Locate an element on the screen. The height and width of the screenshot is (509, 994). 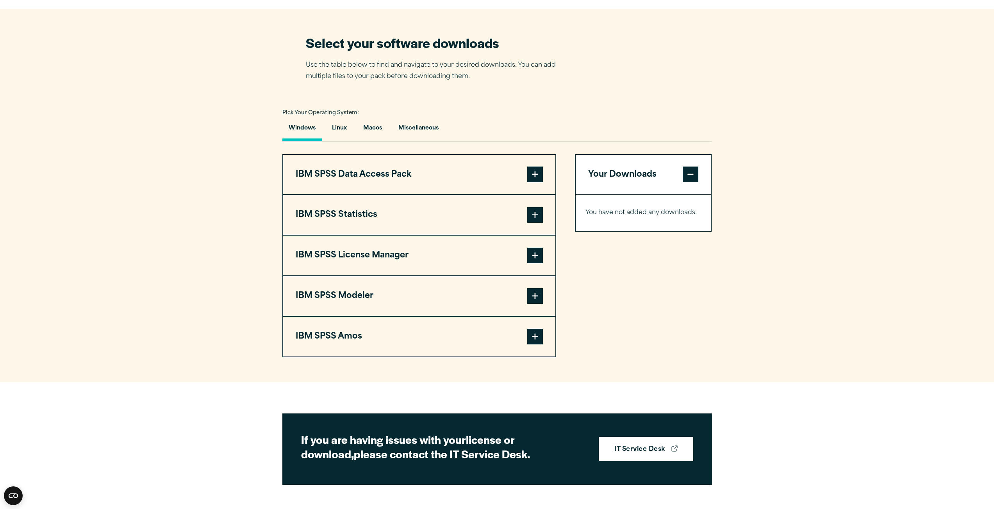
a: IT Service Desk is located at coordinates (645, 449).